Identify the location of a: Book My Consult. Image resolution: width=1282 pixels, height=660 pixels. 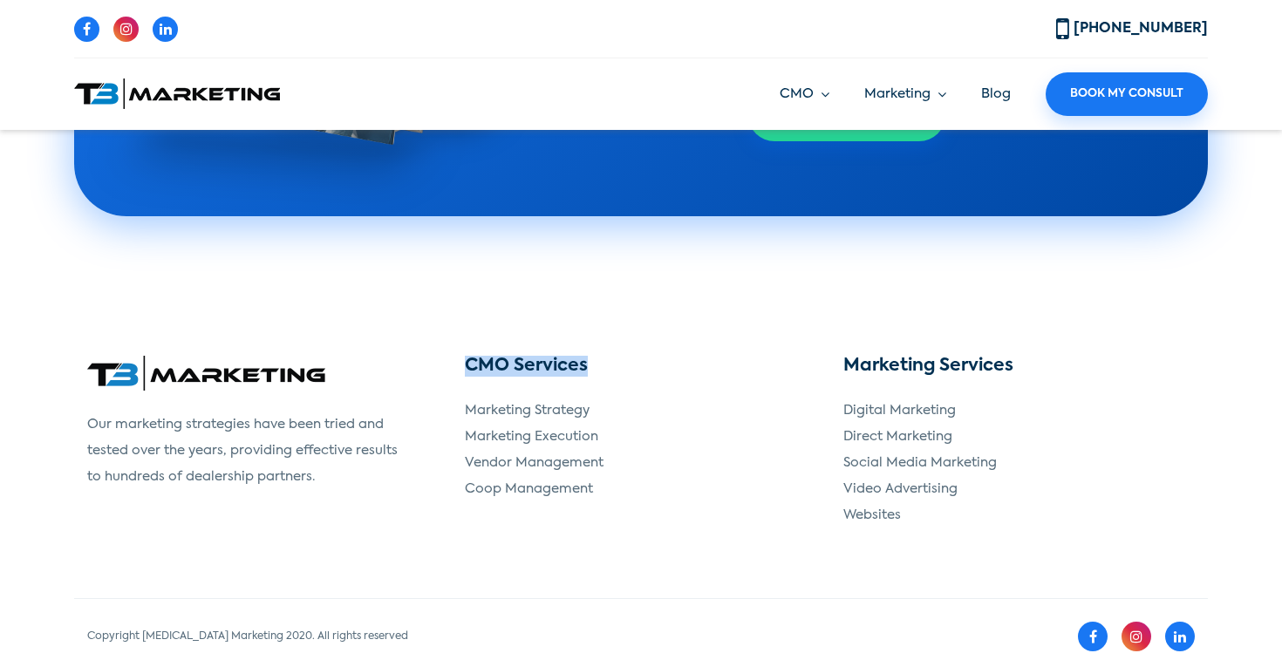
(1127, 94).